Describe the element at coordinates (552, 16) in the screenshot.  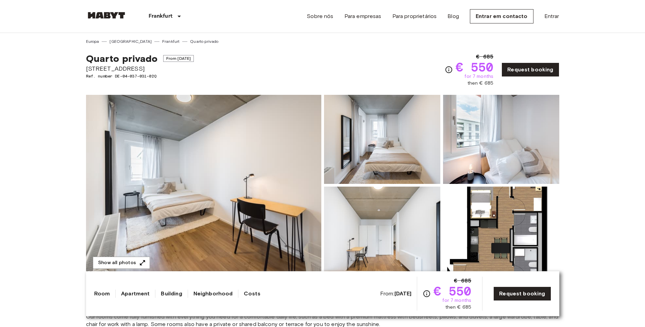
I see `a: Entrar` at that location.